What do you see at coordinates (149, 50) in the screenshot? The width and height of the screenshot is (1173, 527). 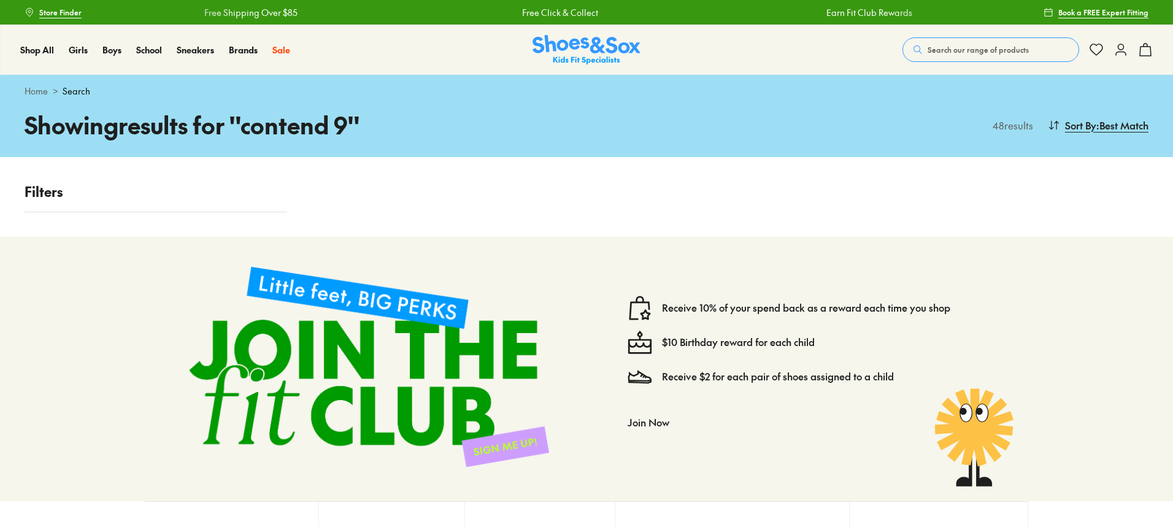 I see `span: School` at bounding box center [149, 50].